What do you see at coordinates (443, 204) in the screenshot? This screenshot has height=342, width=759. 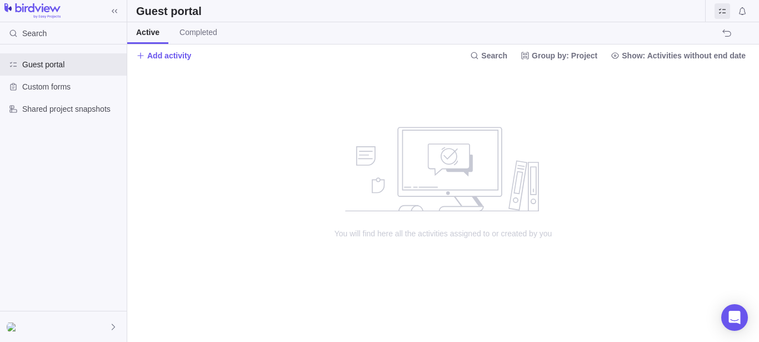 I see `div: no data to show` at bounding box center [443, 204].